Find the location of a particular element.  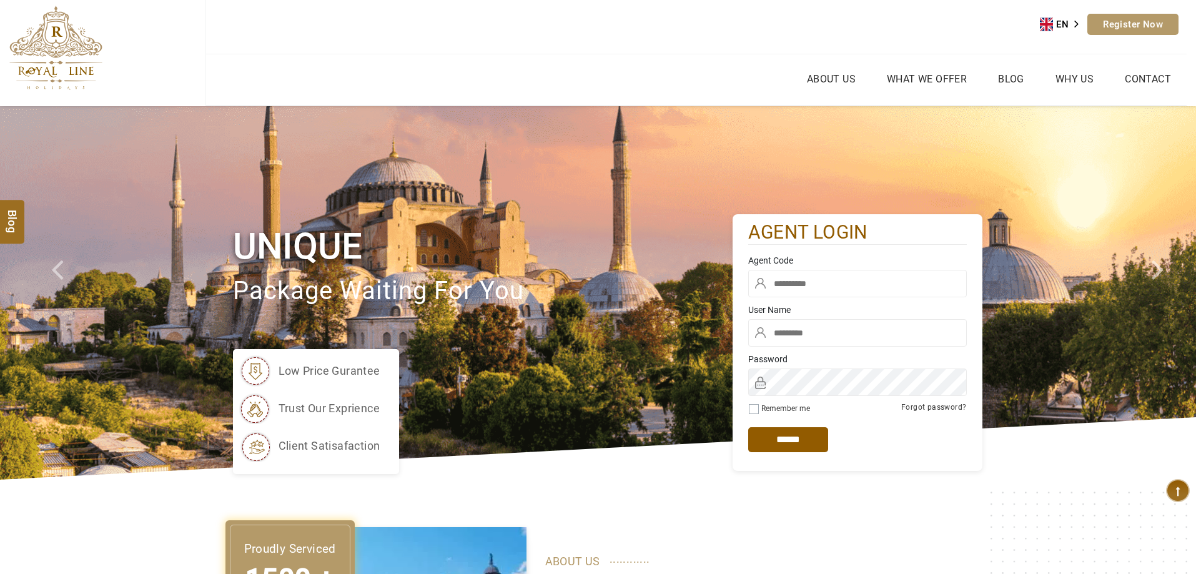

a: Blog is located at coordinates (1011, 79).